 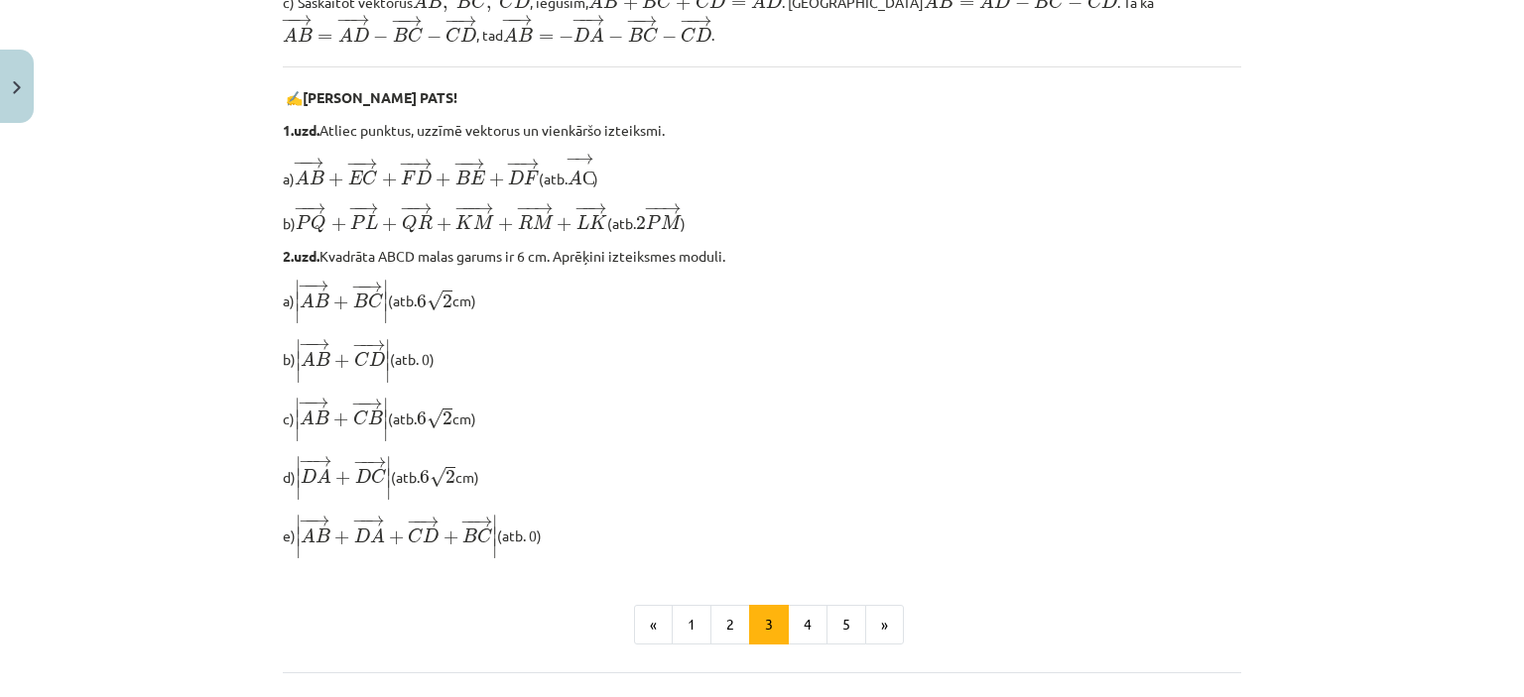 What do you see at coordinates (808, 625) in the screenshot?
I see `button: 4` at bounding box center [808, 625].